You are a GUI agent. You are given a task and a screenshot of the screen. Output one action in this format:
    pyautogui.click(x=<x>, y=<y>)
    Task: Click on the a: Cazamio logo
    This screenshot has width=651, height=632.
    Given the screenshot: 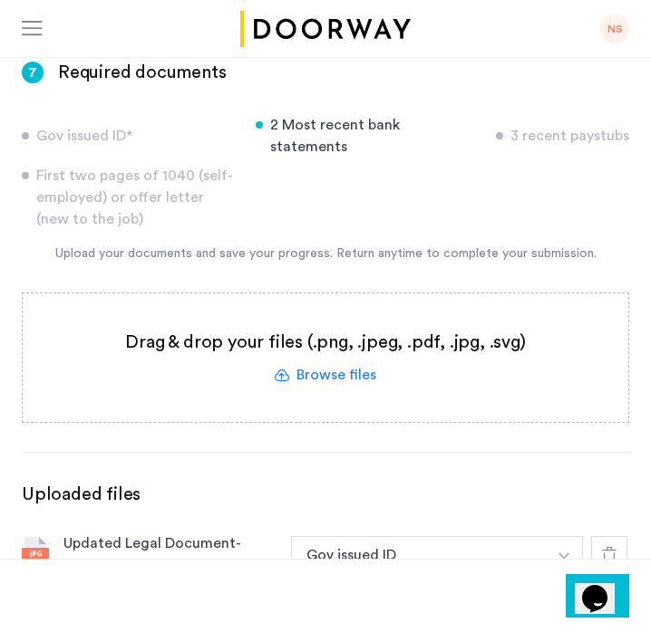 What is the action you would take?
    pyautogui.click(x=325, y=29)
    